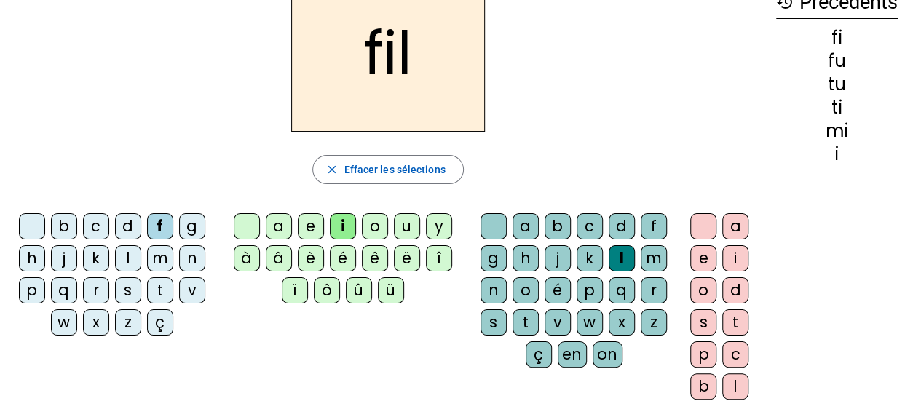  What do you see at coordinates (295, 291) in the screenshot?
I see `div: ï` at bounding box center [295, 291].